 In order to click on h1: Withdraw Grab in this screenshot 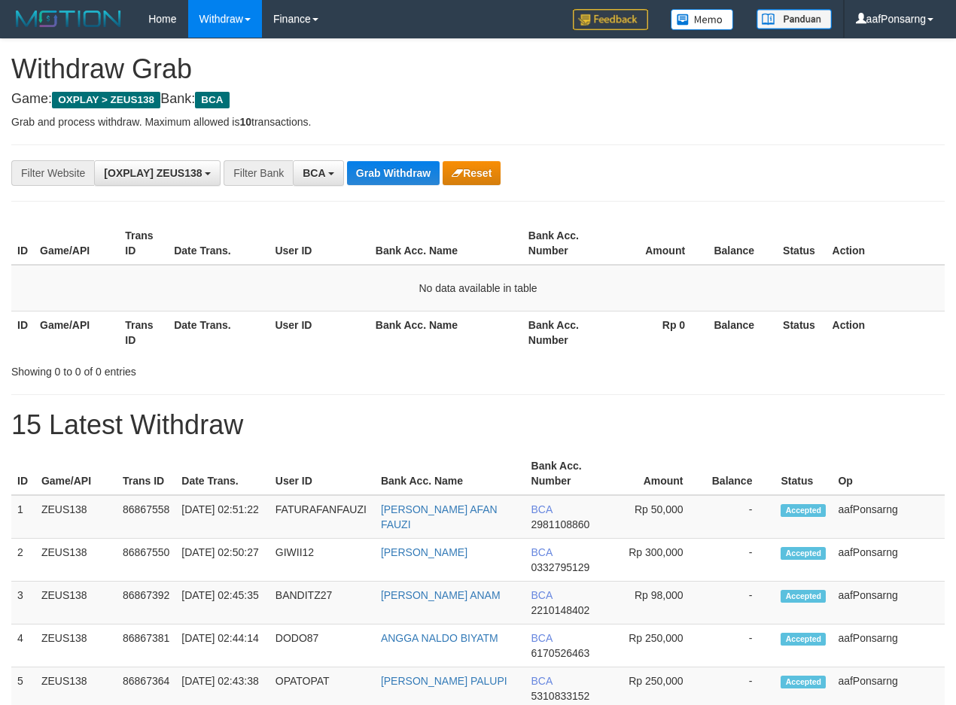, I will do `click(478, 69)`.